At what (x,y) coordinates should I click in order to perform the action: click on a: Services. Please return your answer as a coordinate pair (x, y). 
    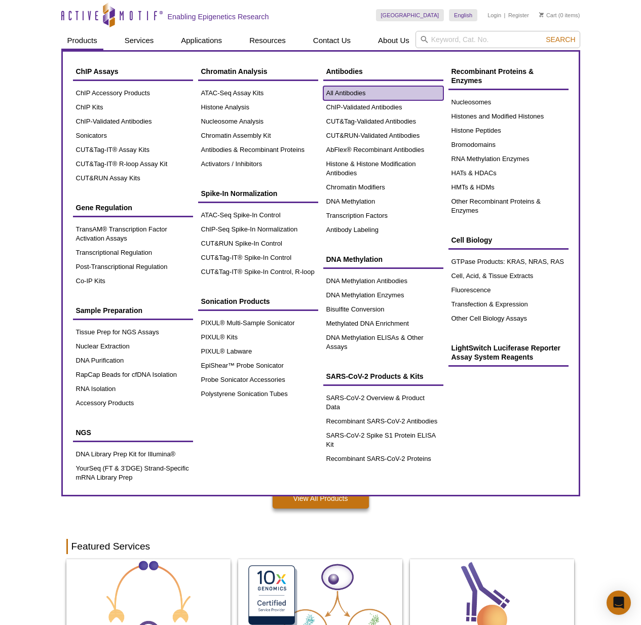
    Looking at the image, I should click on (139, 41).